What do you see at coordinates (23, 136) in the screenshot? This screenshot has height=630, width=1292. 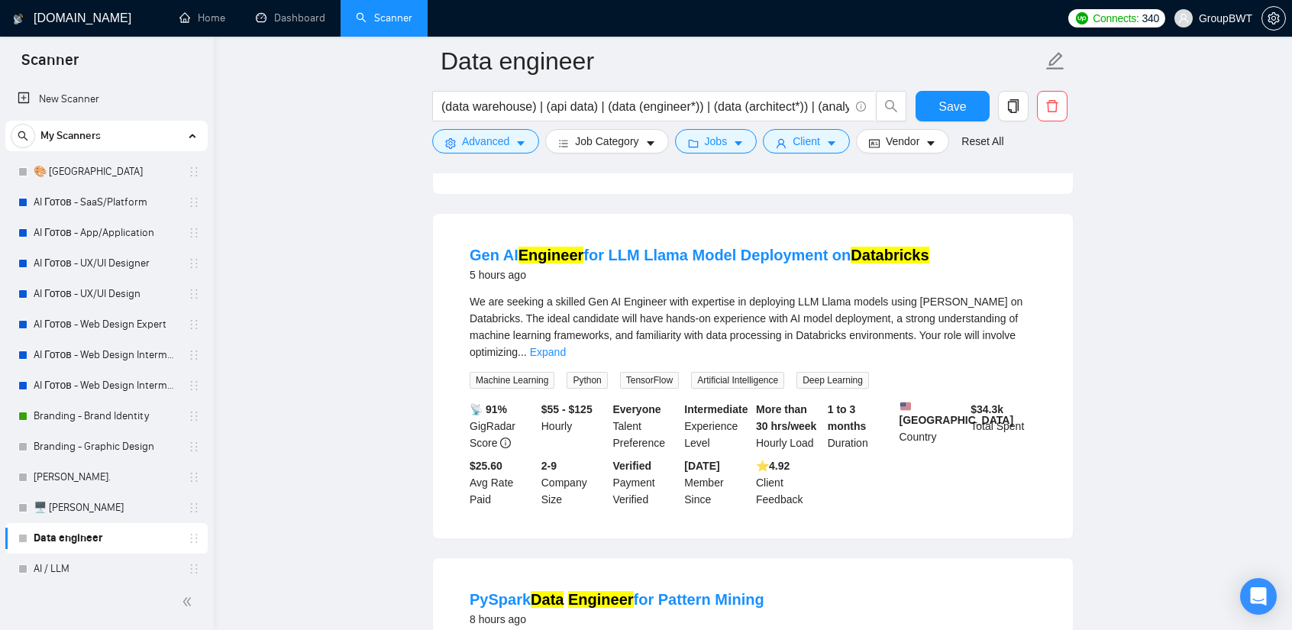 I see `span: search` at bounding box center [23, 136].